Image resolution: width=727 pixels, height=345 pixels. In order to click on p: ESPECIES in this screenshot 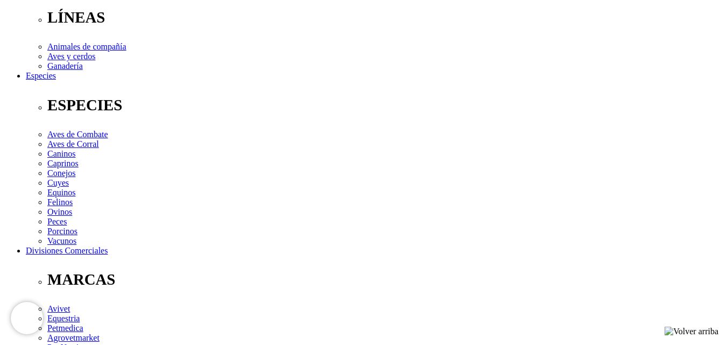, I will do `click(385, 105)`.